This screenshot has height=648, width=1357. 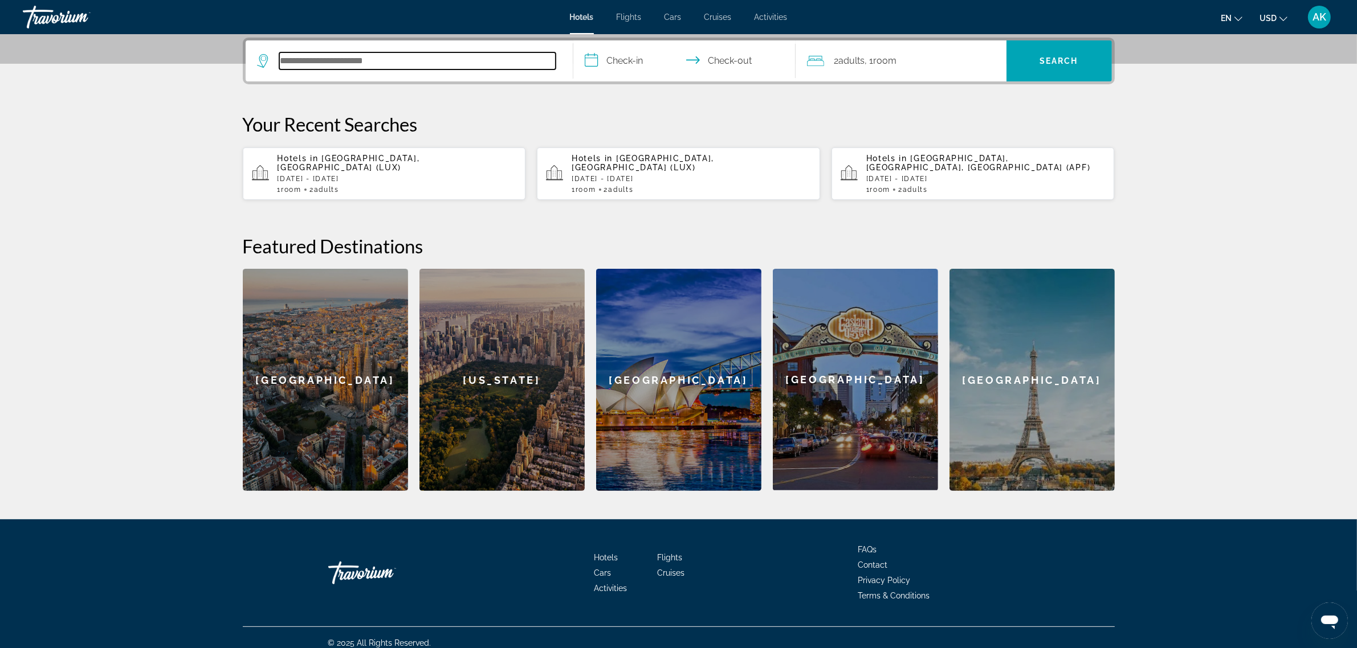 I want to click on span: AK, so click(x=1319, y=17).